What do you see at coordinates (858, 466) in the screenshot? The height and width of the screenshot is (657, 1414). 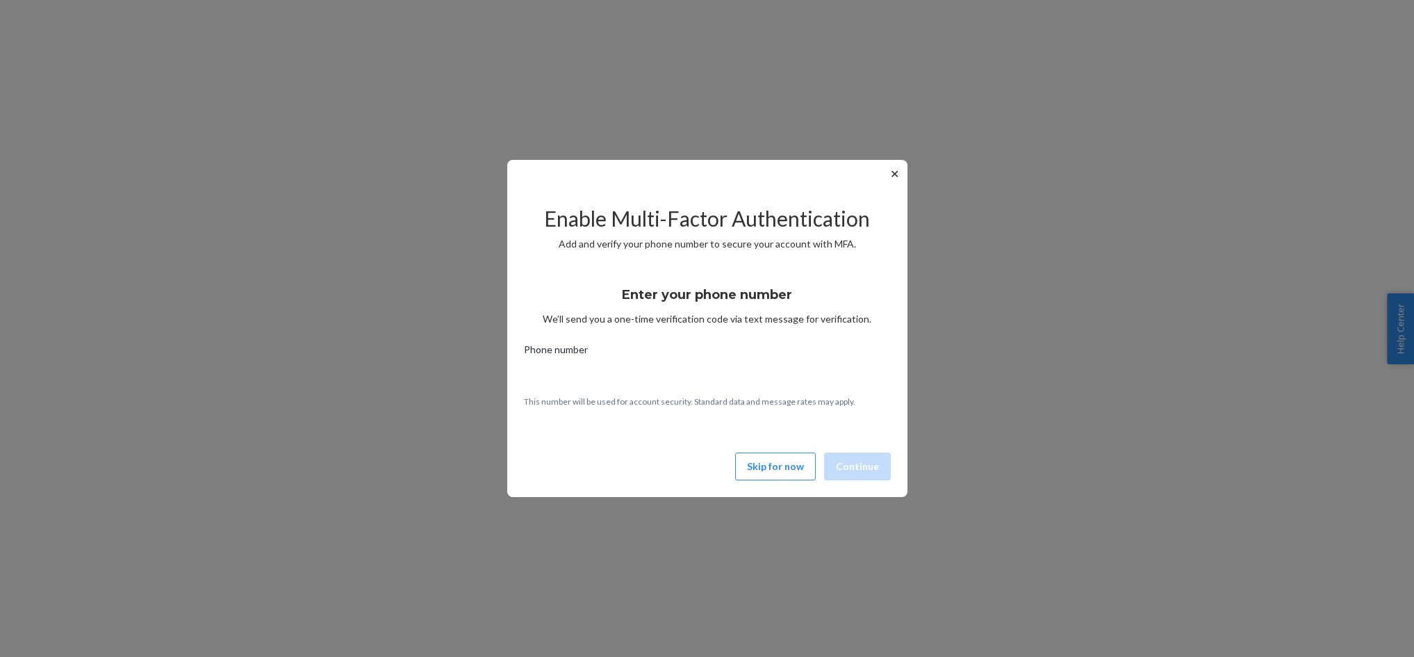 I see `button: Continue` at bounding box center [858, 466].